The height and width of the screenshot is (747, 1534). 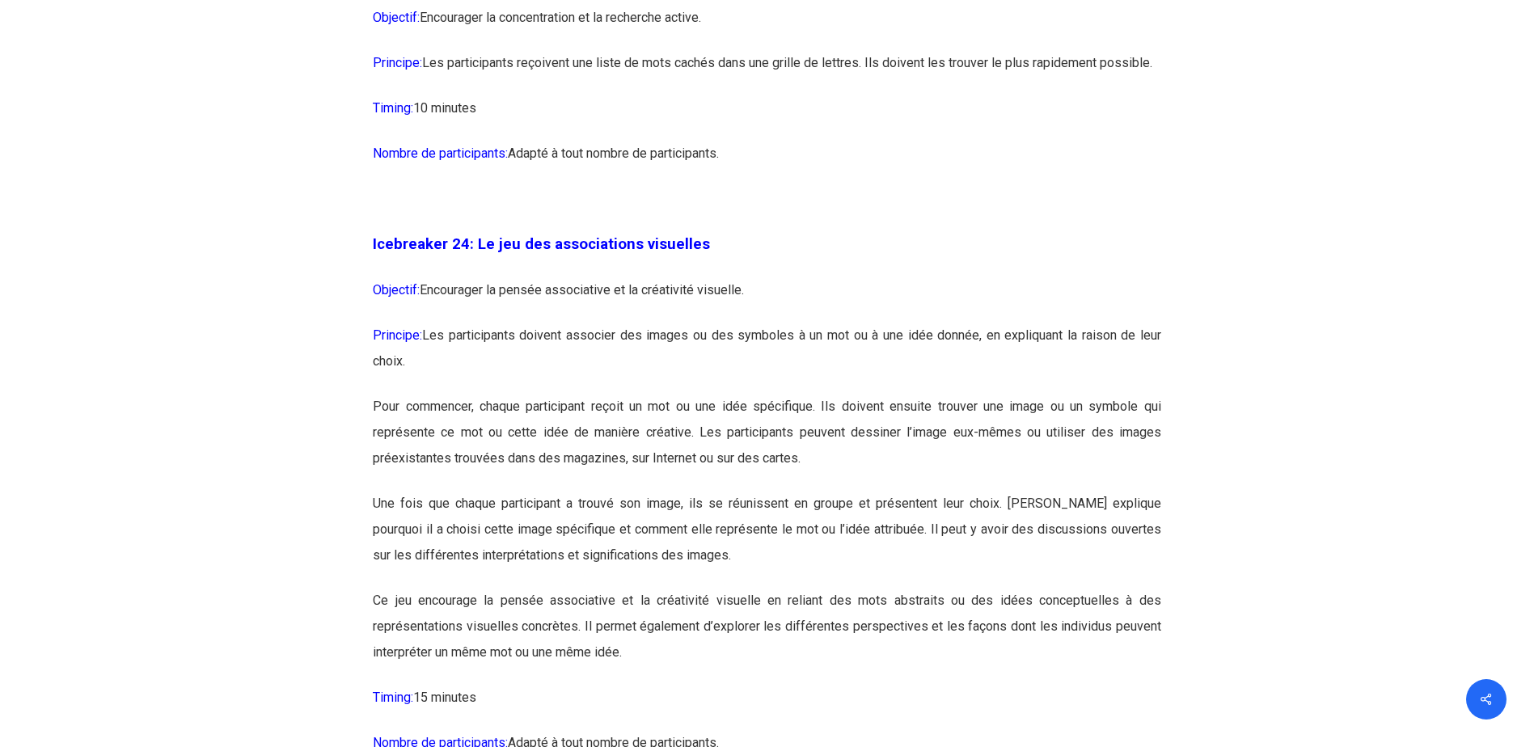 I want to click on p: Les participants reçoivent une liste de mots cachés dans une grille de lettres. Ils doivent les t..., so click(x=767, y=73).